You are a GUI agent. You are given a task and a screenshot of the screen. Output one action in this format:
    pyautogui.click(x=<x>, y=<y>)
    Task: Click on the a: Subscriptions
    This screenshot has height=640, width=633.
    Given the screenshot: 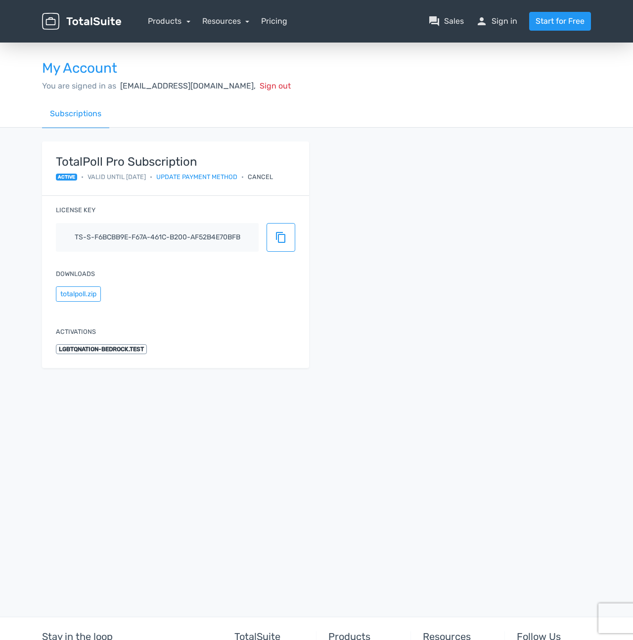 What is the action you would take?
    pyautogui.click(x=76, y=114)
    